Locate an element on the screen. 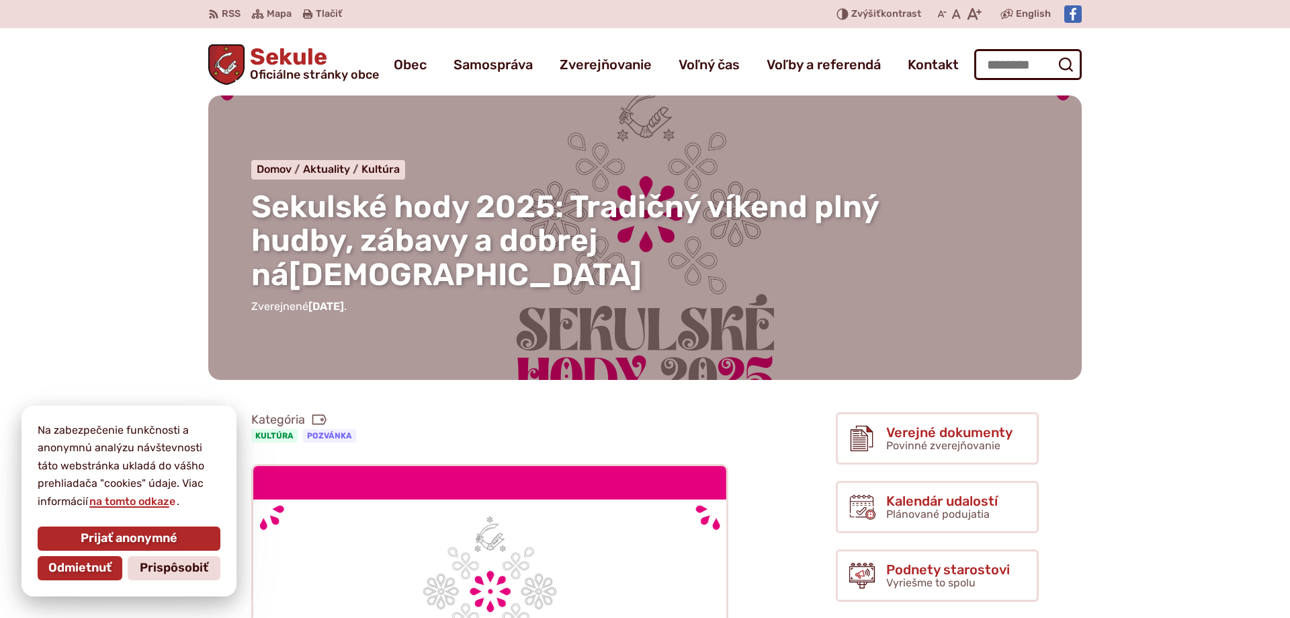 Image resolution: width=1290 pixels, height=618 pixels. span: Oficiálne stránky obce is located at coordinates (315, 75).